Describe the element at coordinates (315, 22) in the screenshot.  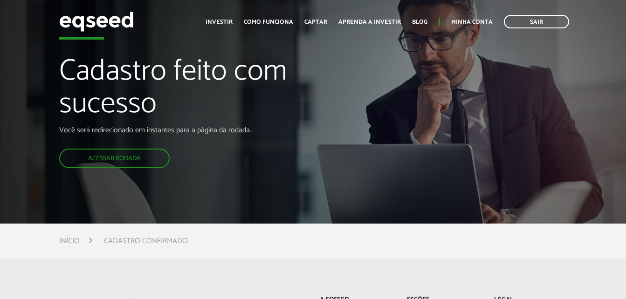
I see `a: Captar` at that location.